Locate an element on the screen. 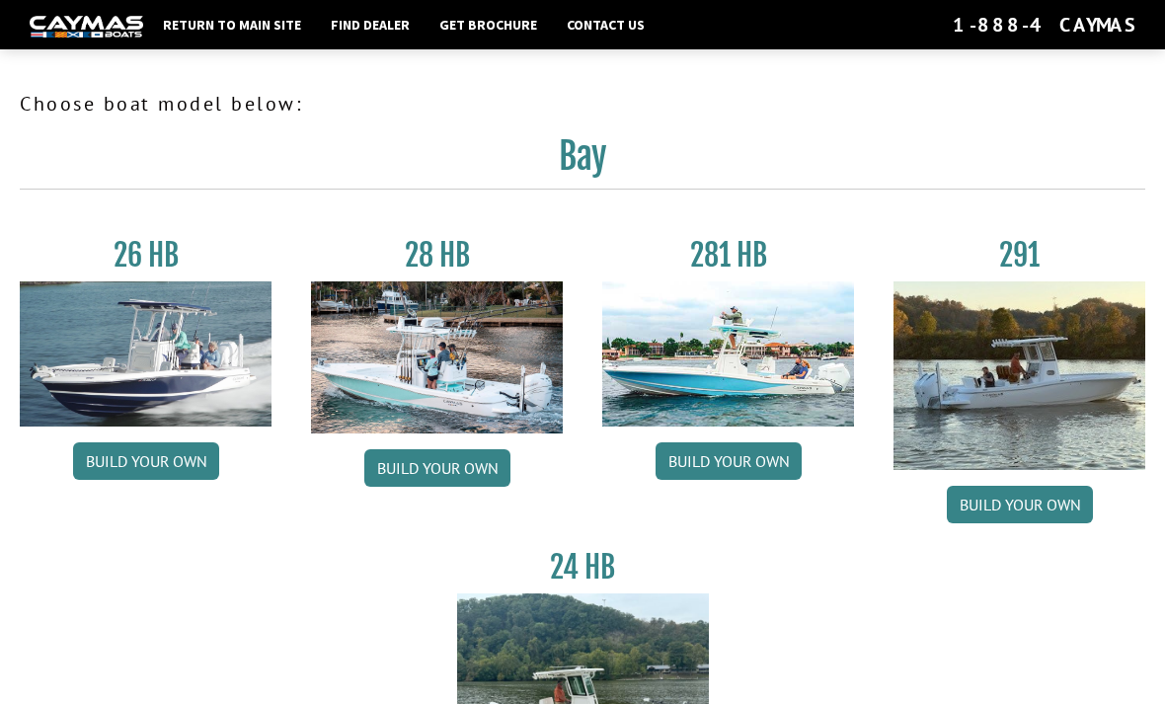 The width and height of the screenshot is (1165, 704). a: Get Brochure is located at coordinates (488, 25).